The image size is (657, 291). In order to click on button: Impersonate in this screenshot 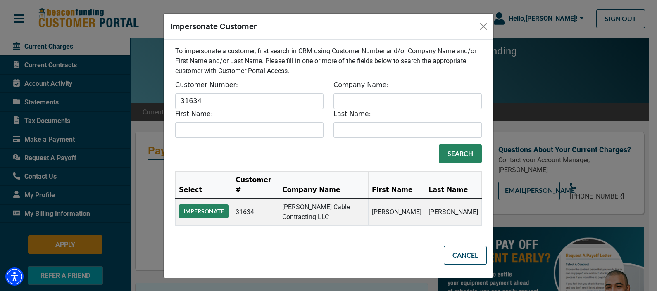, I will do `click(204, 211)`.